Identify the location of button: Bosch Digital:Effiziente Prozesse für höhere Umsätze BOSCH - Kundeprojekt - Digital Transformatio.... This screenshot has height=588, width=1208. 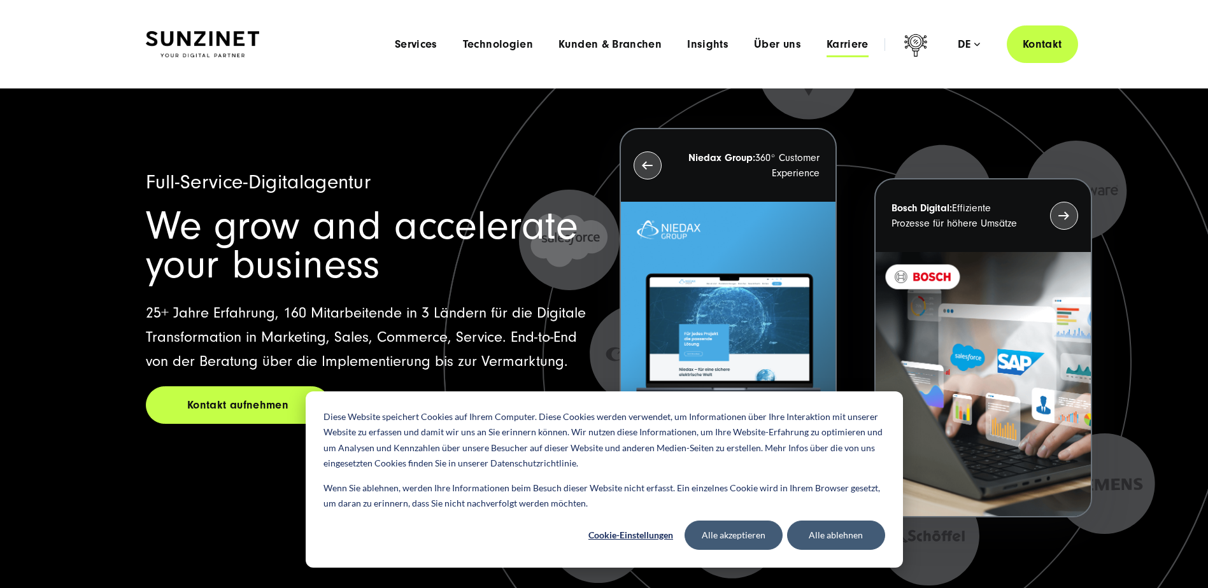
(982, 348).